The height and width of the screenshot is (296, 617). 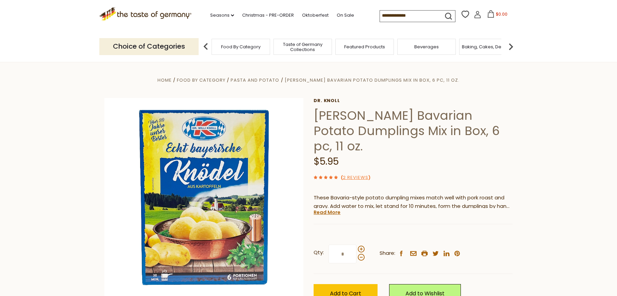 What do you see at coordinates (315, 15) in the screenshot?
I see `a: Oktoberfest` at bounding box center [315, 15].